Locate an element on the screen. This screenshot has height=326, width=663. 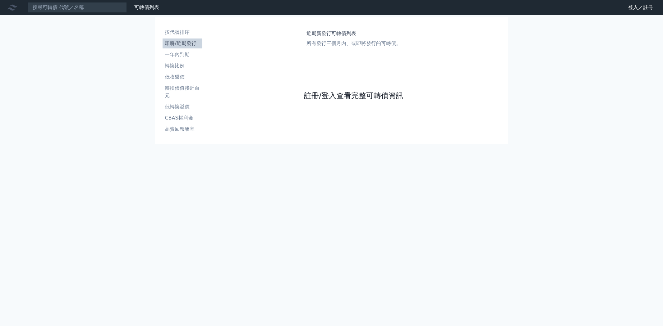
a: 低收盤價 is located at coordinates (182, 77).